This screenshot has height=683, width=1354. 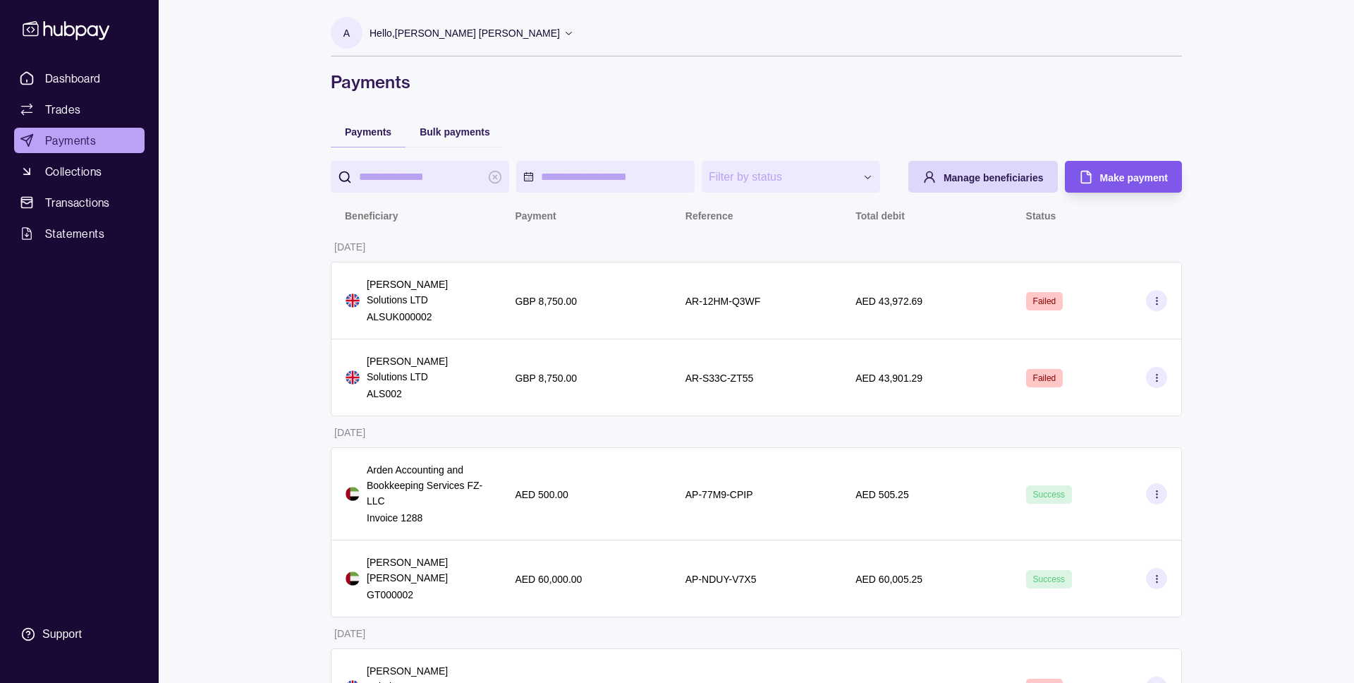 What do you see at coordinates (63, 109) in the screenshot?
I see `span: Trades` at bounding box center [63, 109].